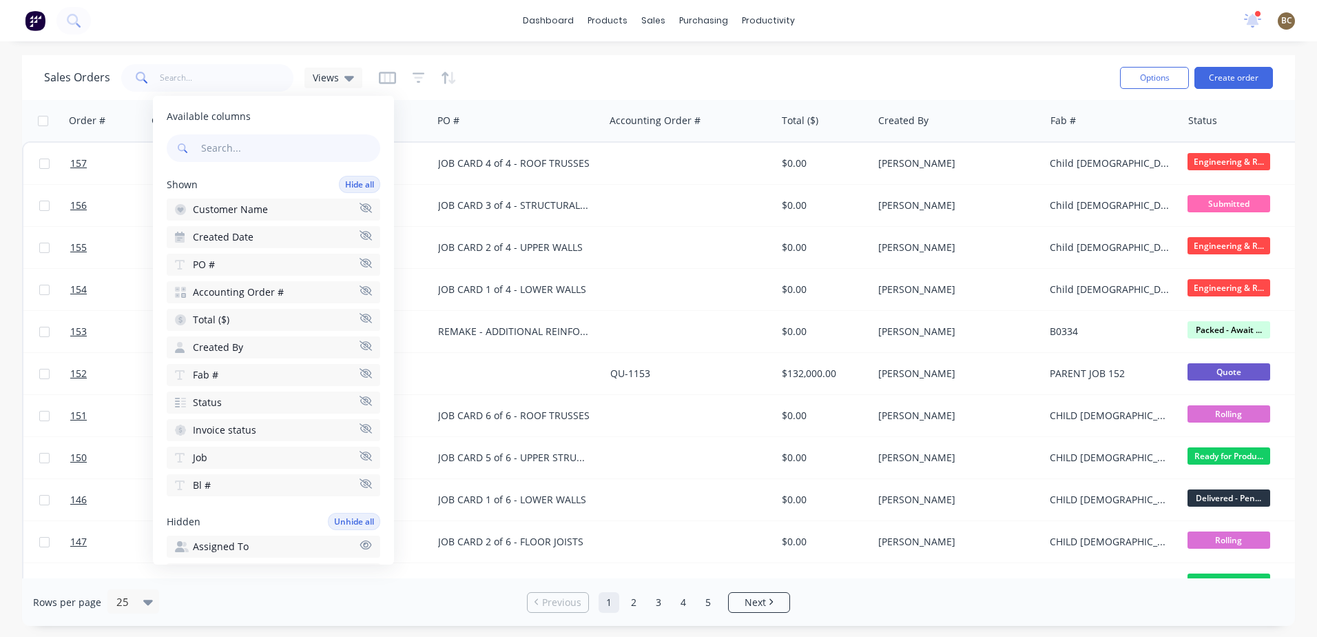  Describe the element at coordinates (515, 584) in the screenshot. I see `div: JOB CARD 3 of 6 - LOWER STRUCTURAL STEEL` at that location.